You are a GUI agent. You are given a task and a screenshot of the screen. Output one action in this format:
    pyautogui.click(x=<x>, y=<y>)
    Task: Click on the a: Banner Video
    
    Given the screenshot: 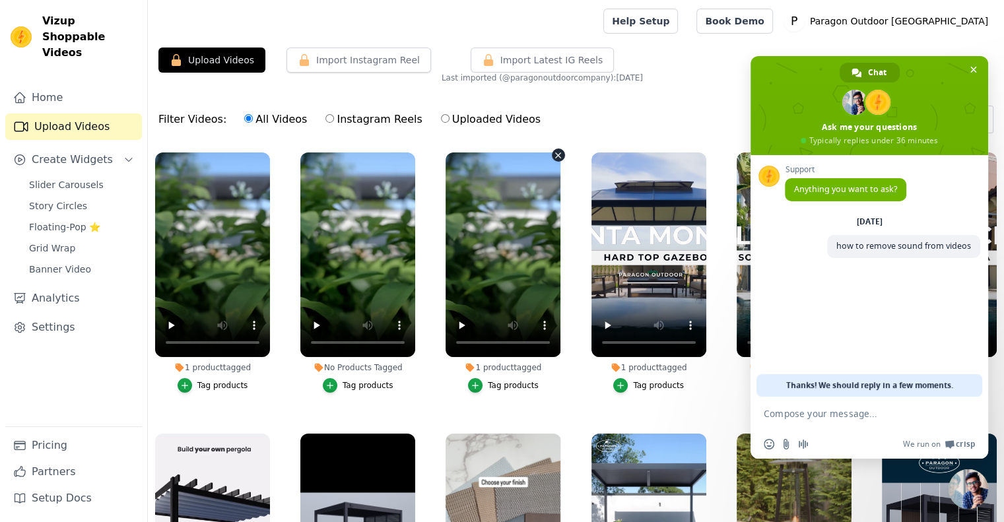 What is the action you would take?
    pyautogui.click(x=81, y=269)
    